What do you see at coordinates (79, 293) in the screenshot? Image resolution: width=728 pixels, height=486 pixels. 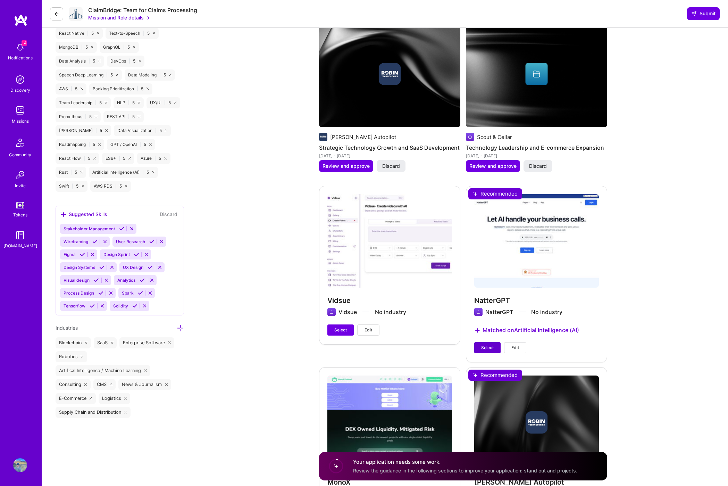 I see `span: Process Design` at bounding box center [79, 293].